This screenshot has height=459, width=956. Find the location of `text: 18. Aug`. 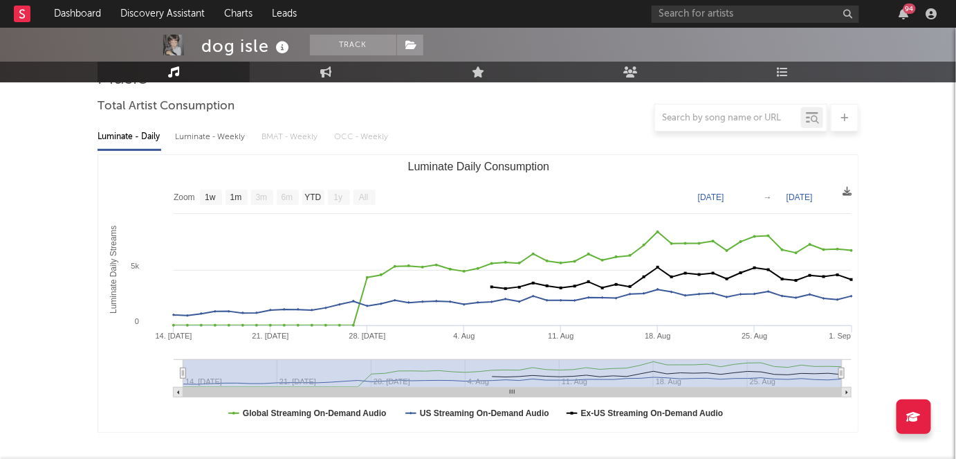

text: 18. Aug is located at coordinates (657, 335).